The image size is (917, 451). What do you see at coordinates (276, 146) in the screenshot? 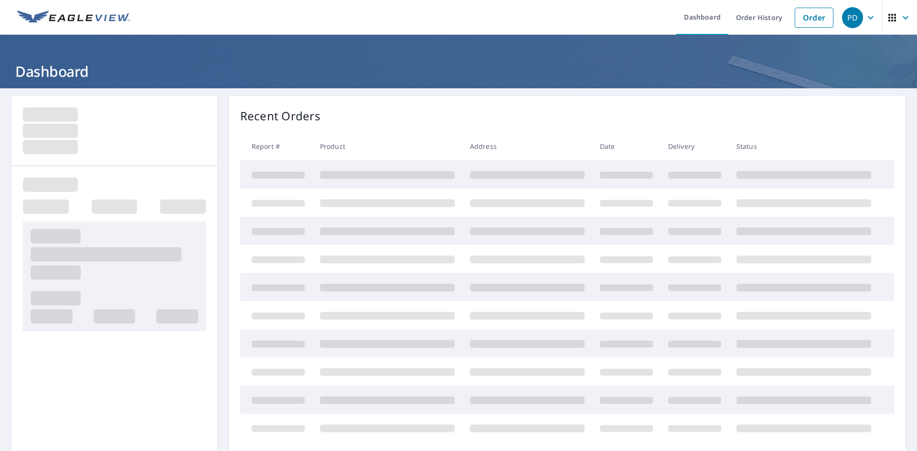
I see `th: Report #` at bounding box center [276, 146].